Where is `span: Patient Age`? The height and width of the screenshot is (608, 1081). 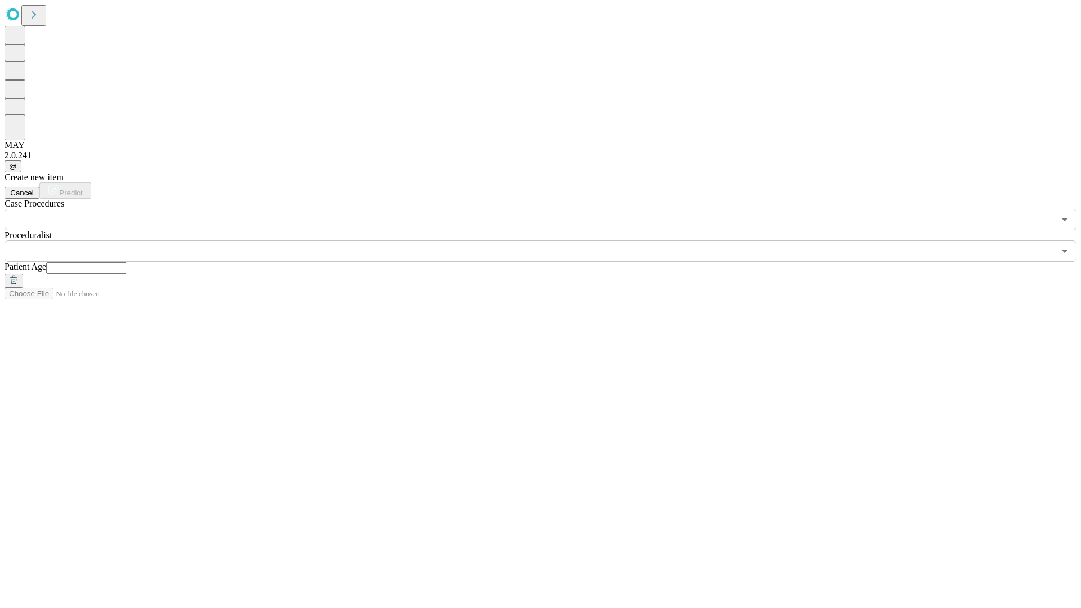 span: Patient Age is located at coordinates (25, 266).